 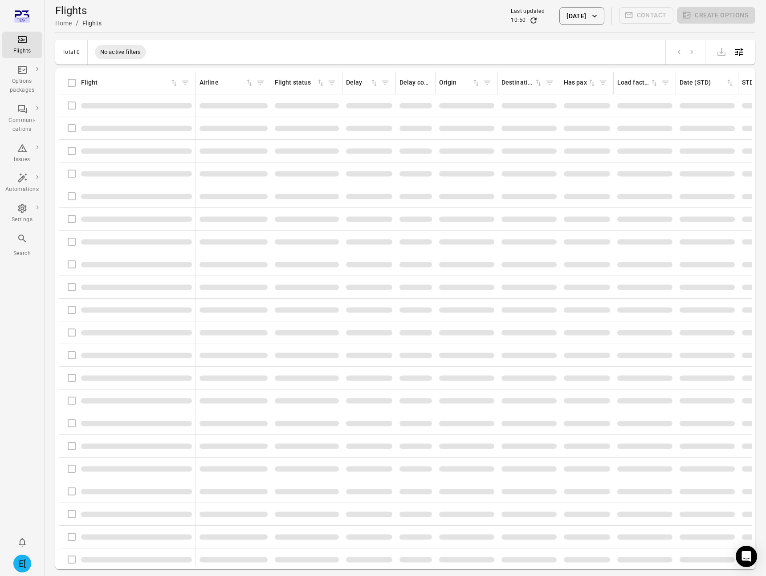 I want to click on div: Sort by destination in ascending order, so click(x=522, y=83).